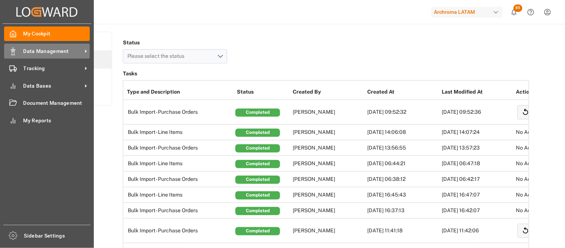 Image resolution: width=565 pixels, height=248 pixels. I want to click on div: Archroma LATAM, so click(467, 12).